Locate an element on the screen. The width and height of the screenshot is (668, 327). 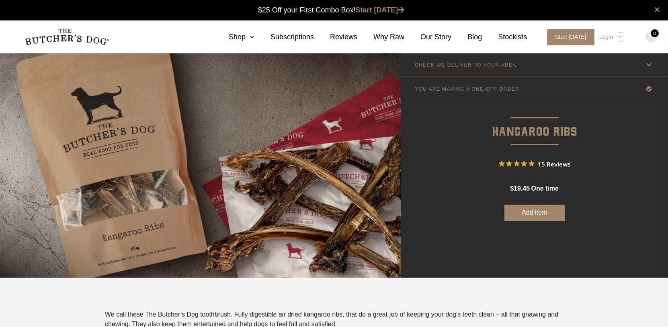
span: one time is located at coordinates (544, 188).